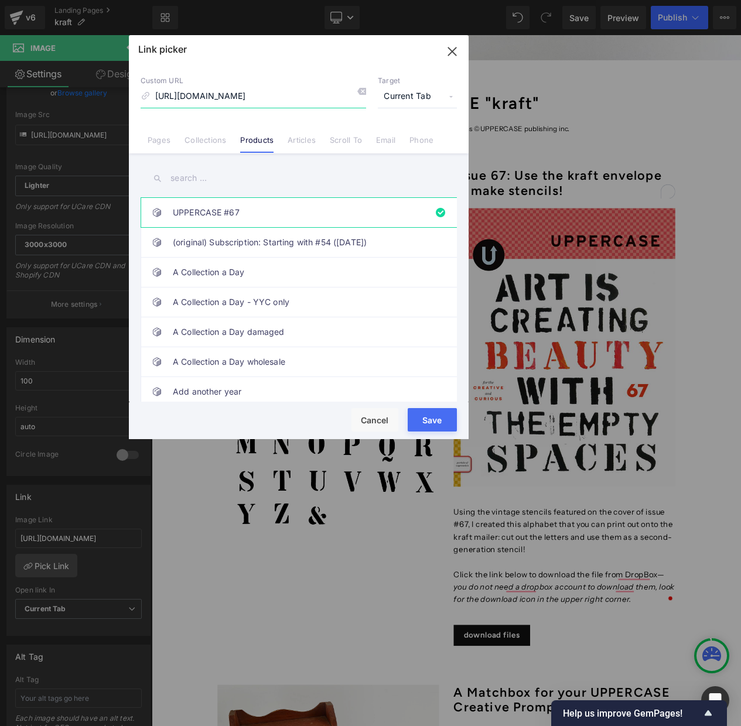 This screenshot has height=726, width=741. Describe the element at coordinates (159, 144) in the screenshot. I see `a: Pages` at that location.